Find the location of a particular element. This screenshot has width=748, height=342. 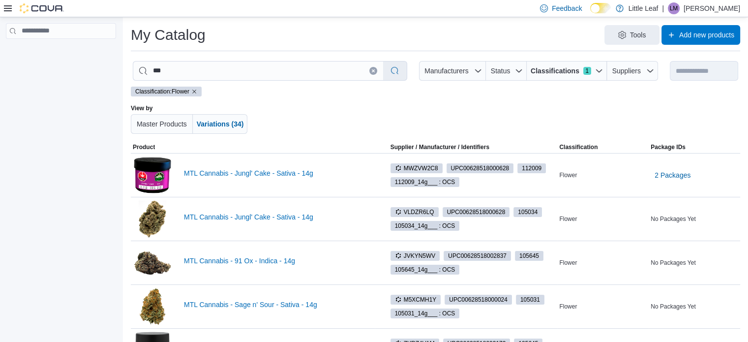

span: 105034 is located at coordinates (528, 212).